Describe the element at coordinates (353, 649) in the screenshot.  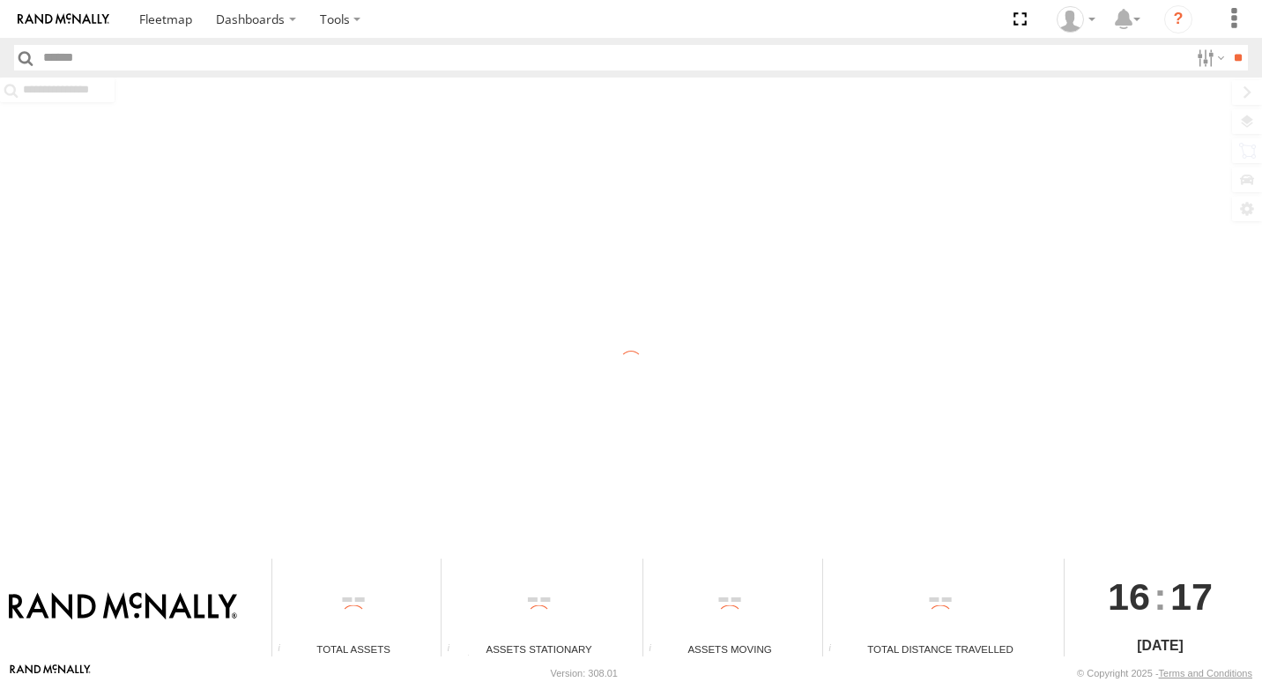
I see `div: Total Assets` at that location.